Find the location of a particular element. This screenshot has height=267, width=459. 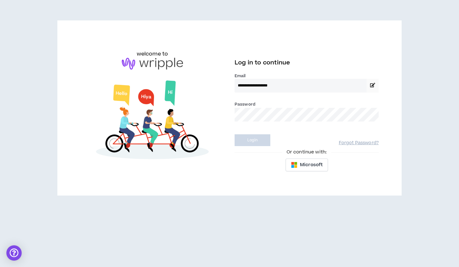

a: Forgot Password? is located at coordinates (358, 143).